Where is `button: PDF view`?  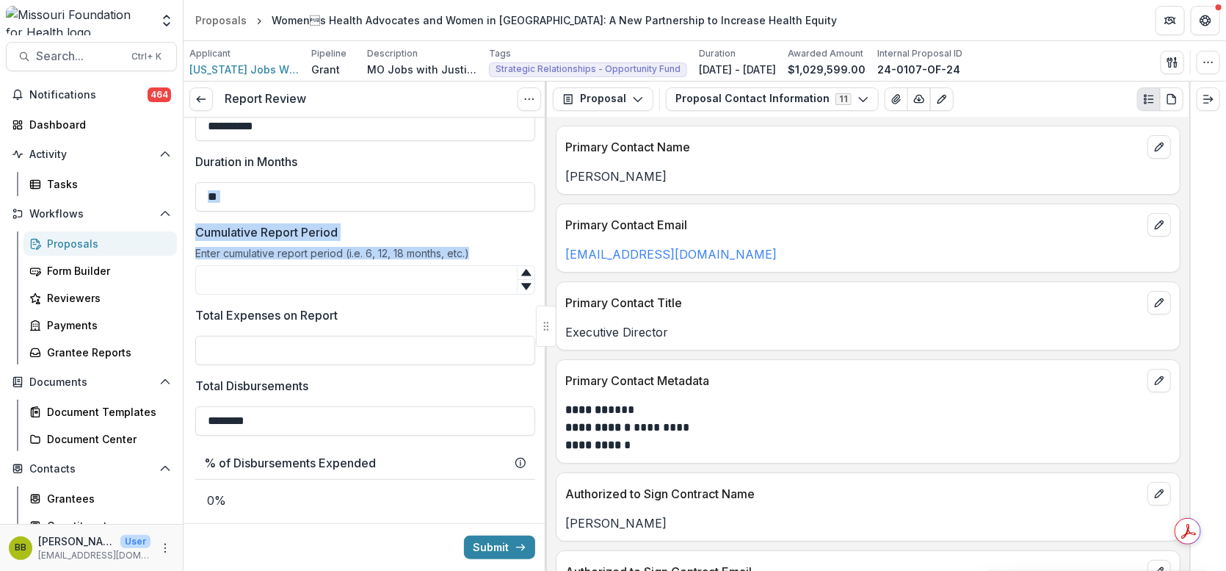 button: PDF view is located at coordinates (1172, 99).